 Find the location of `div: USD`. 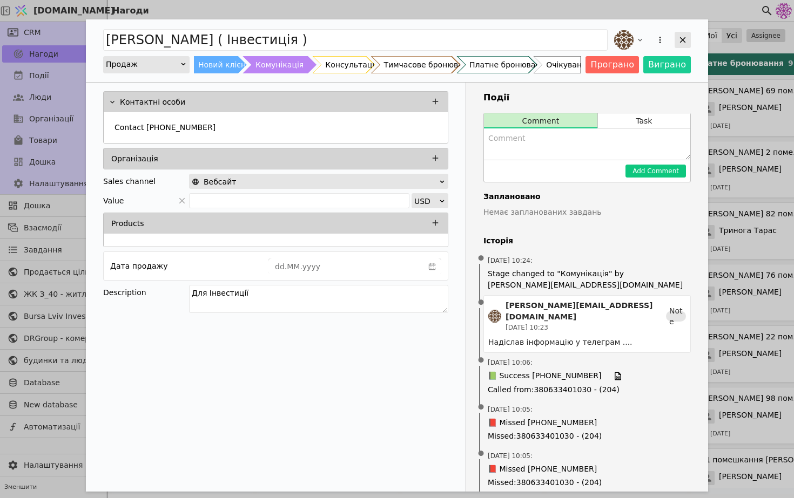

div: USD is located at coordinates (426, 201).